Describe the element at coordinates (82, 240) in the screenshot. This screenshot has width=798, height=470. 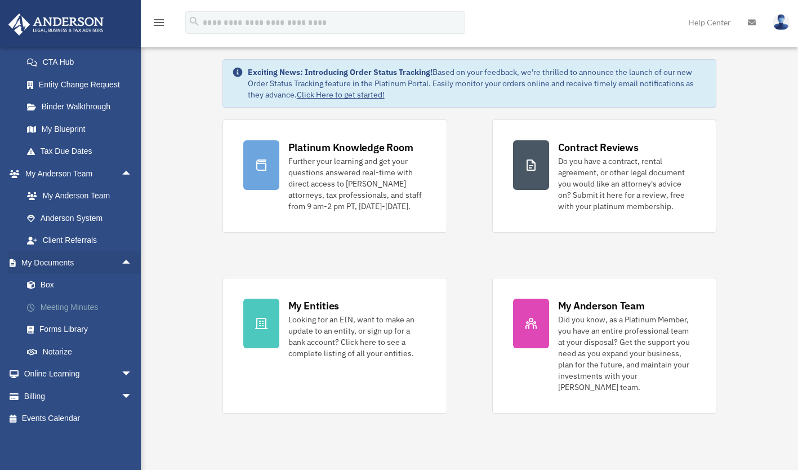
I see `a: Client Referrals` at that location.